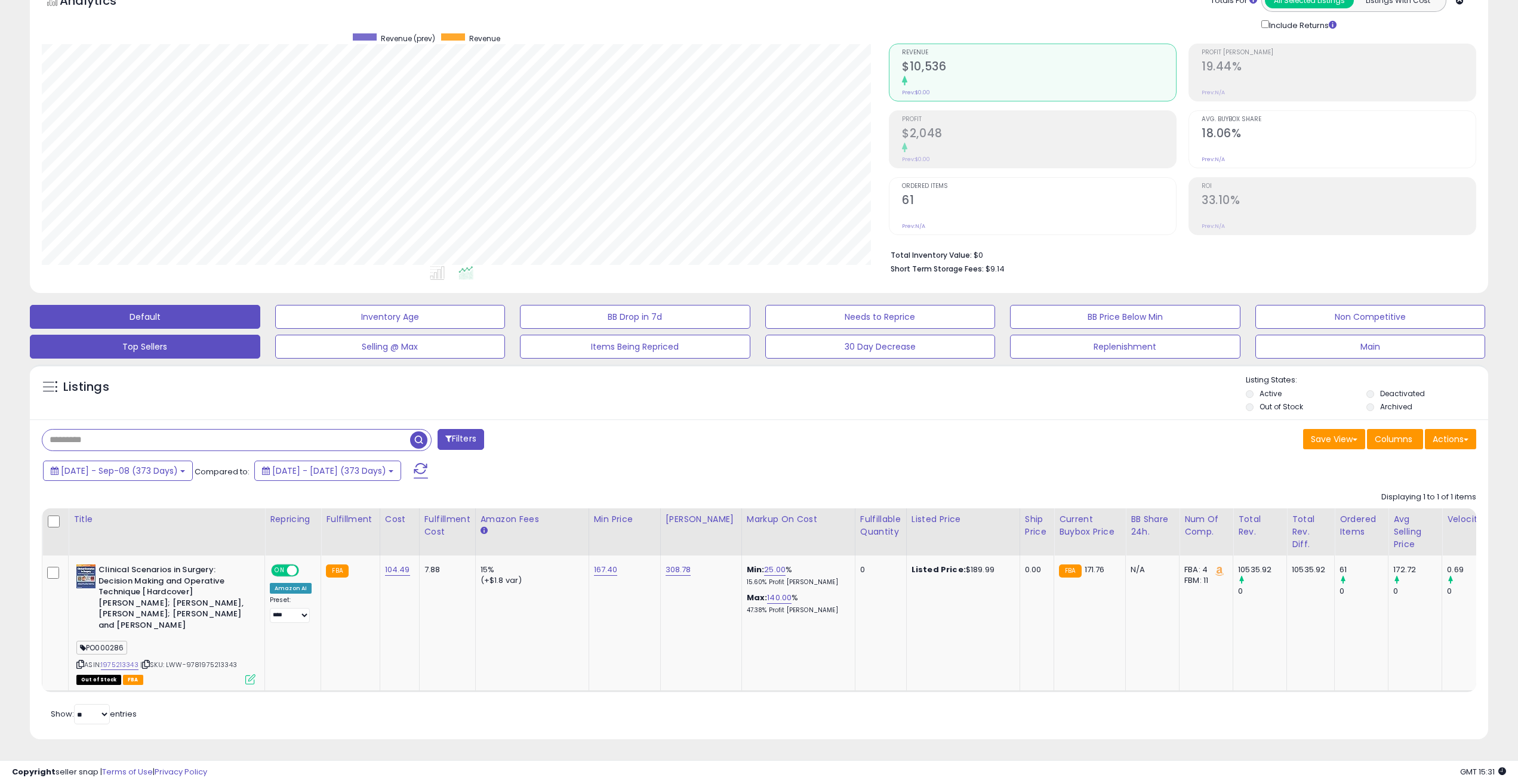 This screenshot has height=784, width=1518. What do you see at coordinates (606, 570) in the screenshot?
I see `a: 167.40` at bounding box center [606, 570].